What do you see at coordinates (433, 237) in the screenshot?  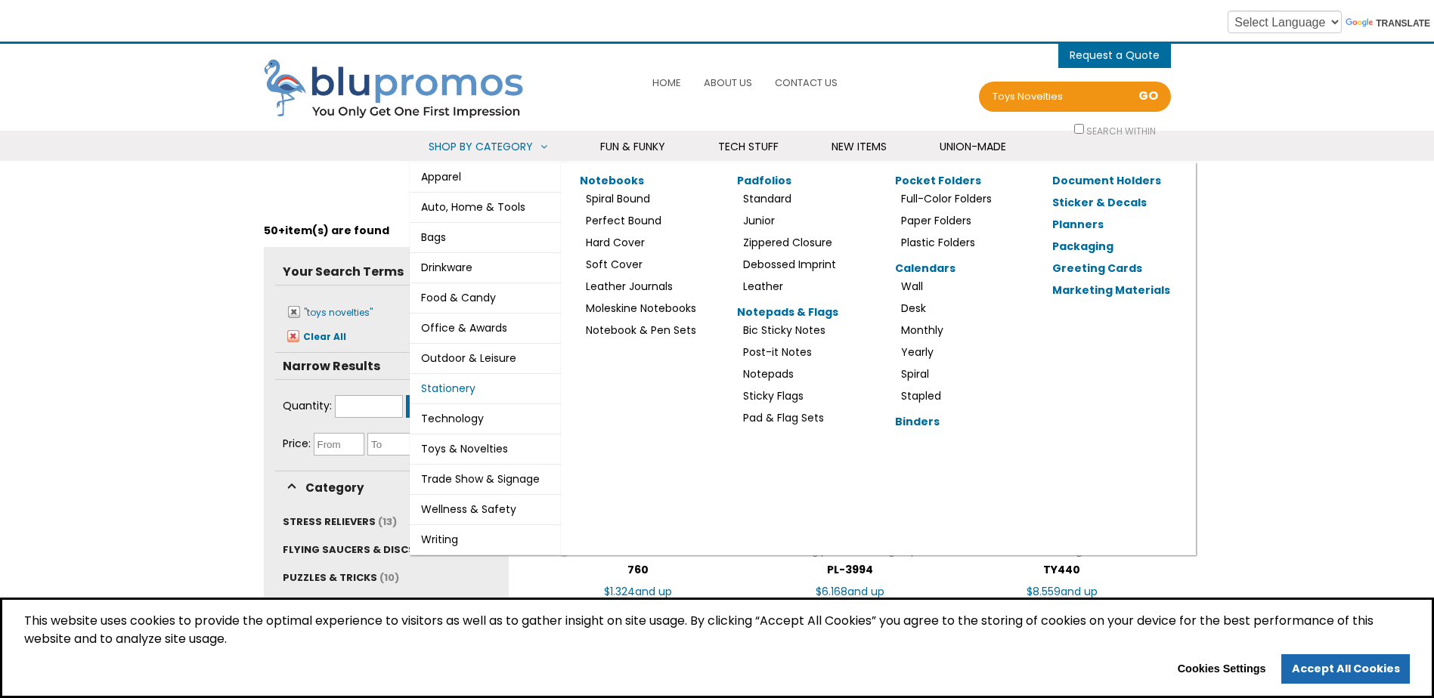 I see `a: Bags` at bounding box center [433, 237].